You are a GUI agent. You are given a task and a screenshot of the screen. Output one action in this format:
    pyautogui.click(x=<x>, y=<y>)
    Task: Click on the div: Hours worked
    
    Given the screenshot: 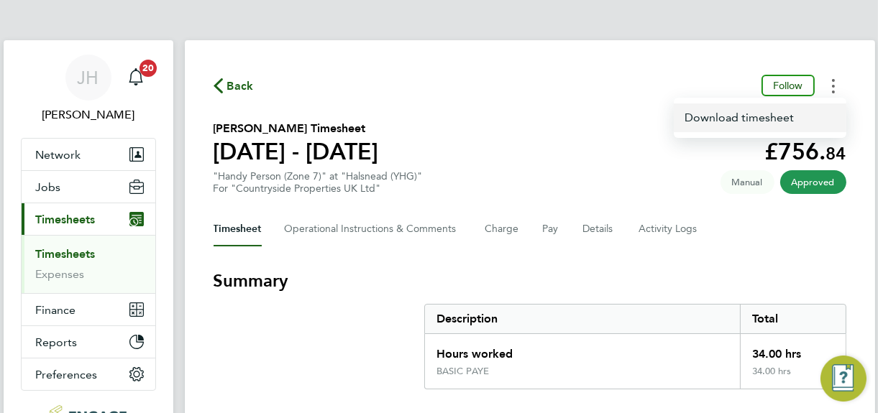 What is the action you would take?
    pyautogui.click(x=582, y=350)
    